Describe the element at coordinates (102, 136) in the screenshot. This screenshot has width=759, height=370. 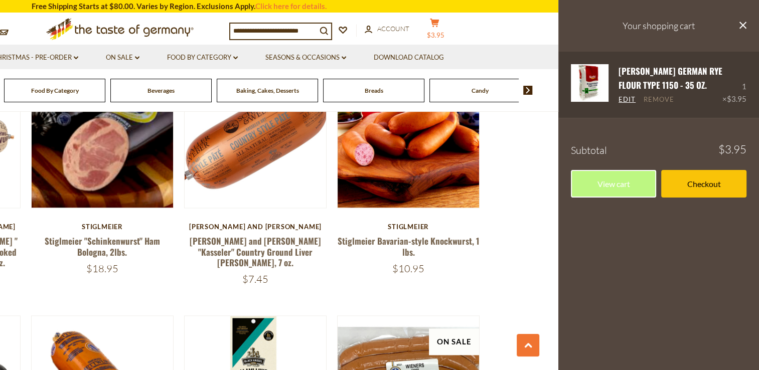
I see `img: Stiglmeier "Schinkenwurst" Ham Bologna, 2lbs.` at that location.